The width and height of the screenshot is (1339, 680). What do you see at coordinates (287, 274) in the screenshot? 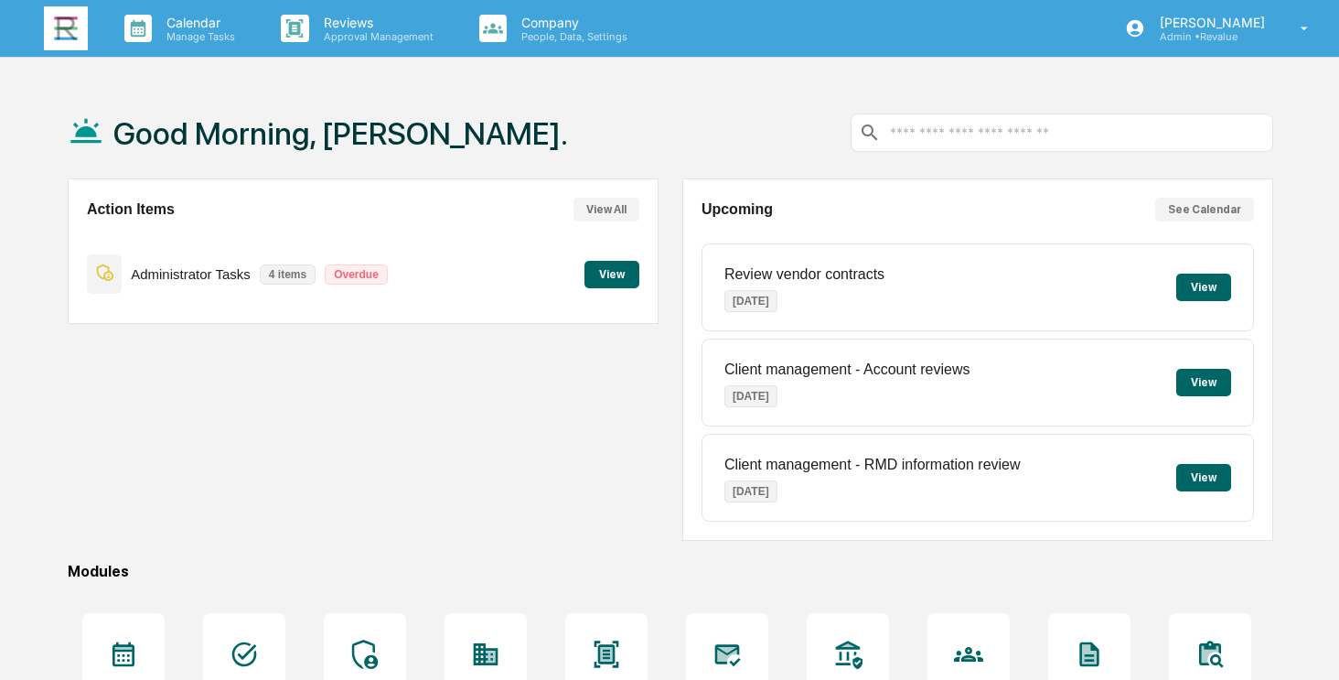
I see `p: 4 items` at bounding box center [287, 274].